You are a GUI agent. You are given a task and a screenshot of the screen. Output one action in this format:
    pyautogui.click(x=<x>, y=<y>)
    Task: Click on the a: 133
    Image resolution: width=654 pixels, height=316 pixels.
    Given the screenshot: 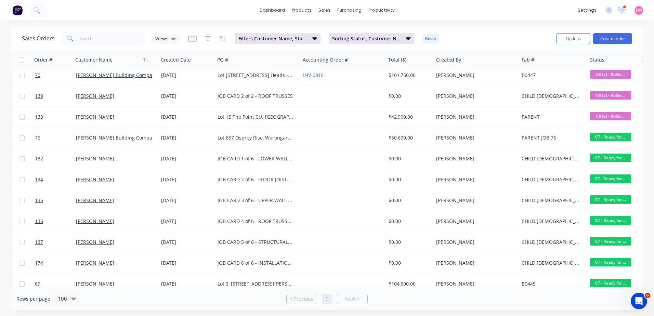 What is the action you would take?
    pyautogui.click(x=55, y=117)
    